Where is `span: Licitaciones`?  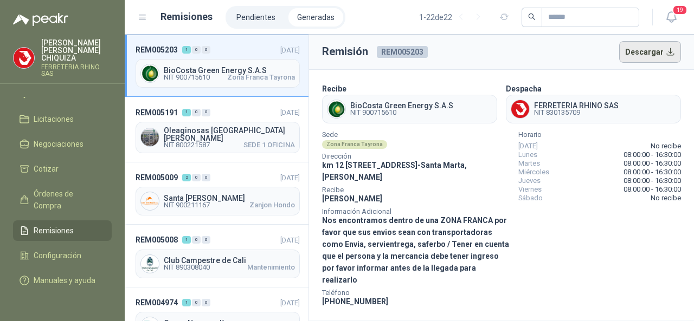 span: Licitaciones is located at coordinates (54, 119).